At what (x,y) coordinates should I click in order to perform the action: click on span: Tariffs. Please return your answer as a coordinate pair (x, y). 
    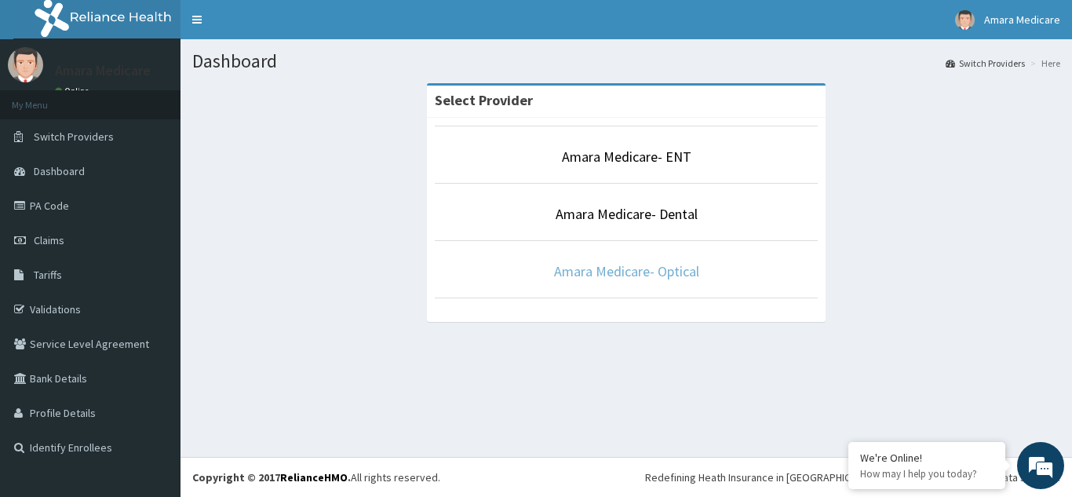
    Looking at the image, I should click on (48, 275).